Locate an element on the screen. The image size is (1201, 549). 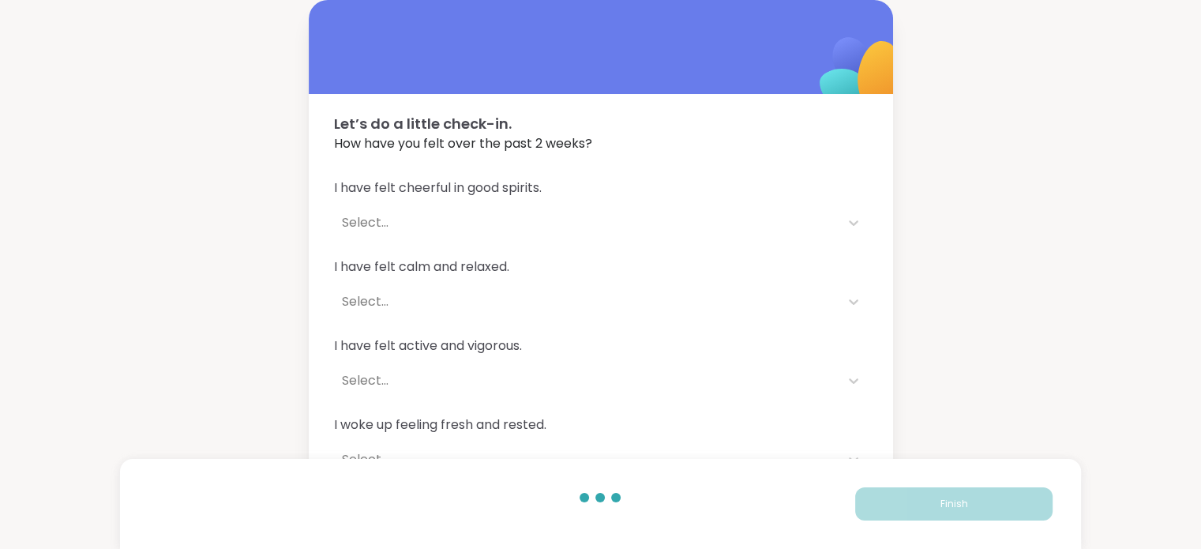
button: Finish is located at coordinates (953, 504).